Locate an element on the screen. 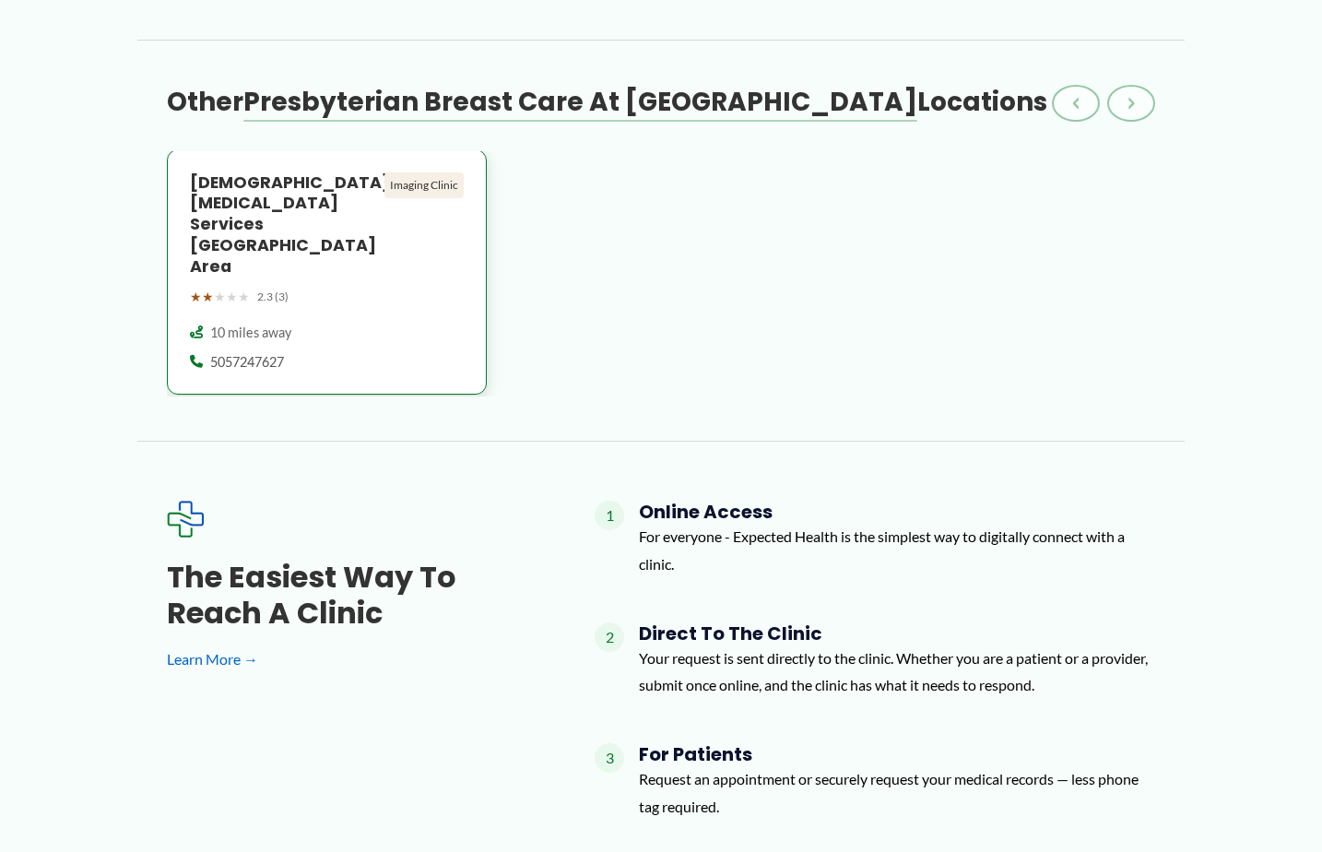 The height and width of the screenshot is (852, 1322). h3: Other Locations is located at coordinates (607, 102).